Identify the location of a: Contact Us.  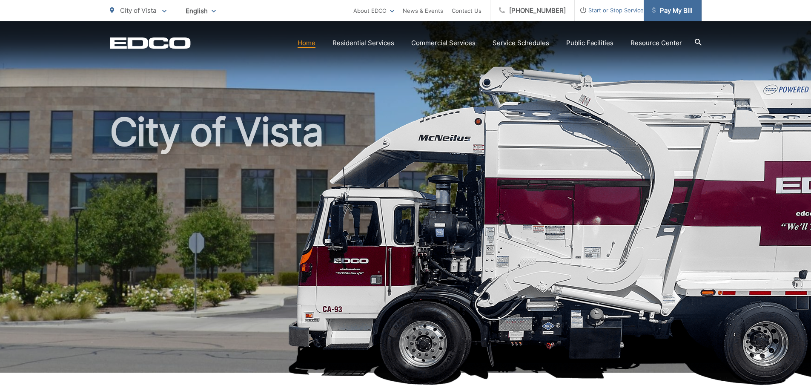
(467, 11).